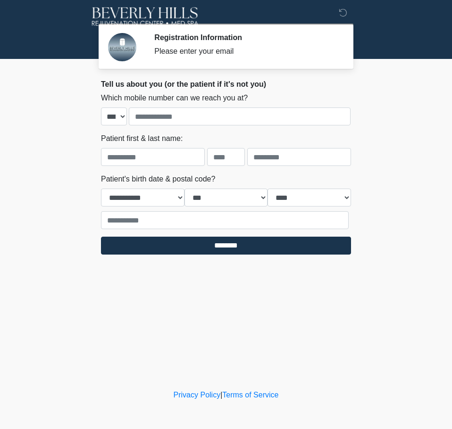  Describe the element at coordinates (245, 51) in the screenshot. I see `div: Please enter your email` at that location.